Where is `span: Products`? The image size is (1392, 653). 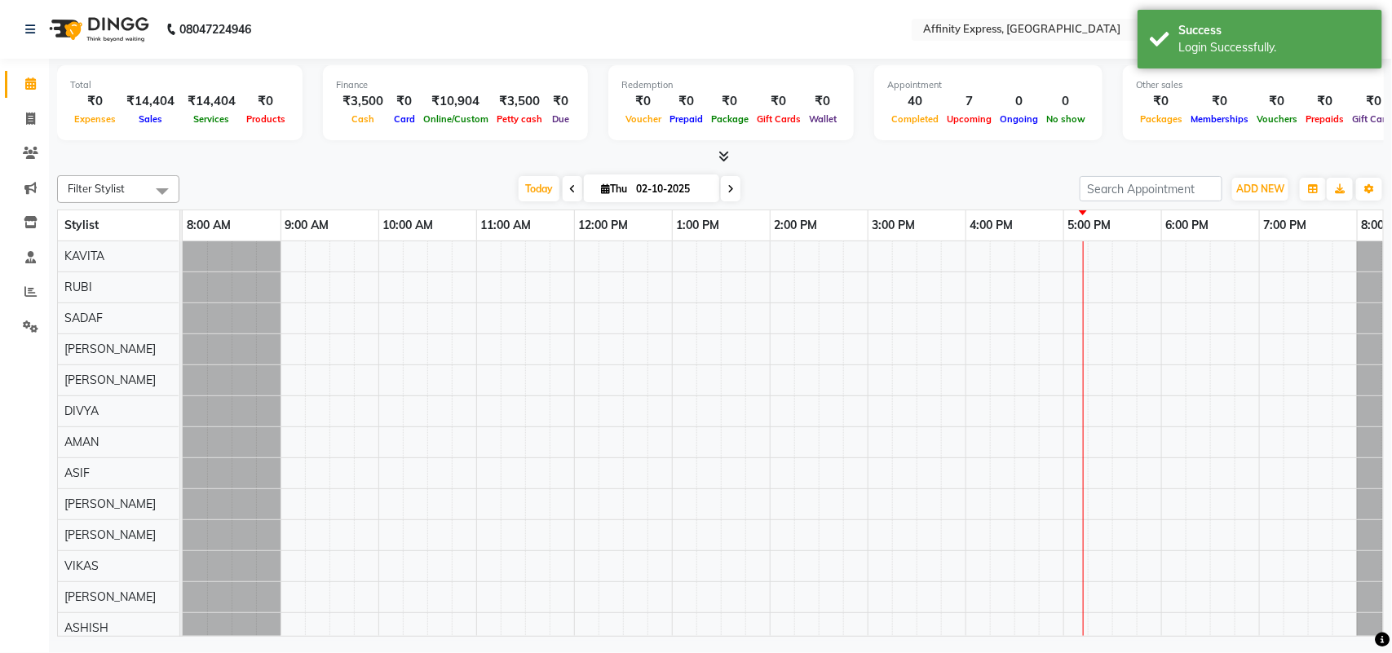
span: Products is located at coordinates (266, 119).